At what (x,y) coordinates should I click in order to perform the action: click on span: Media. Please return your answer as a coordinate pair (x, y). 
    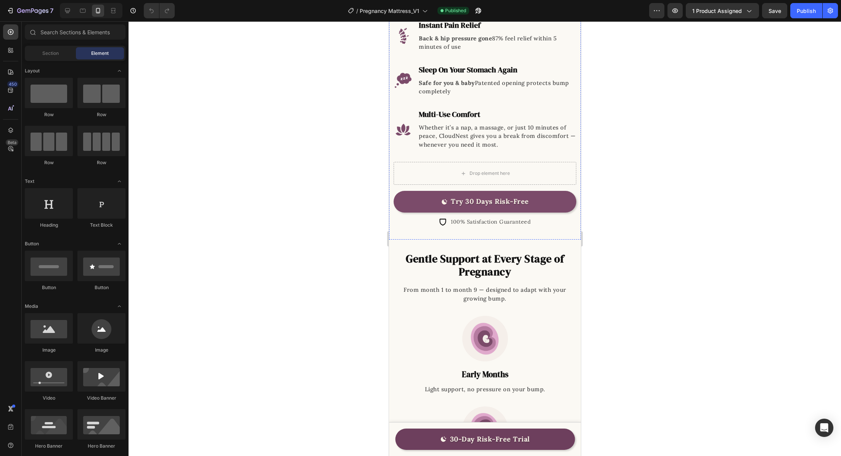
    Looking at the image, I should click on (31, 307).